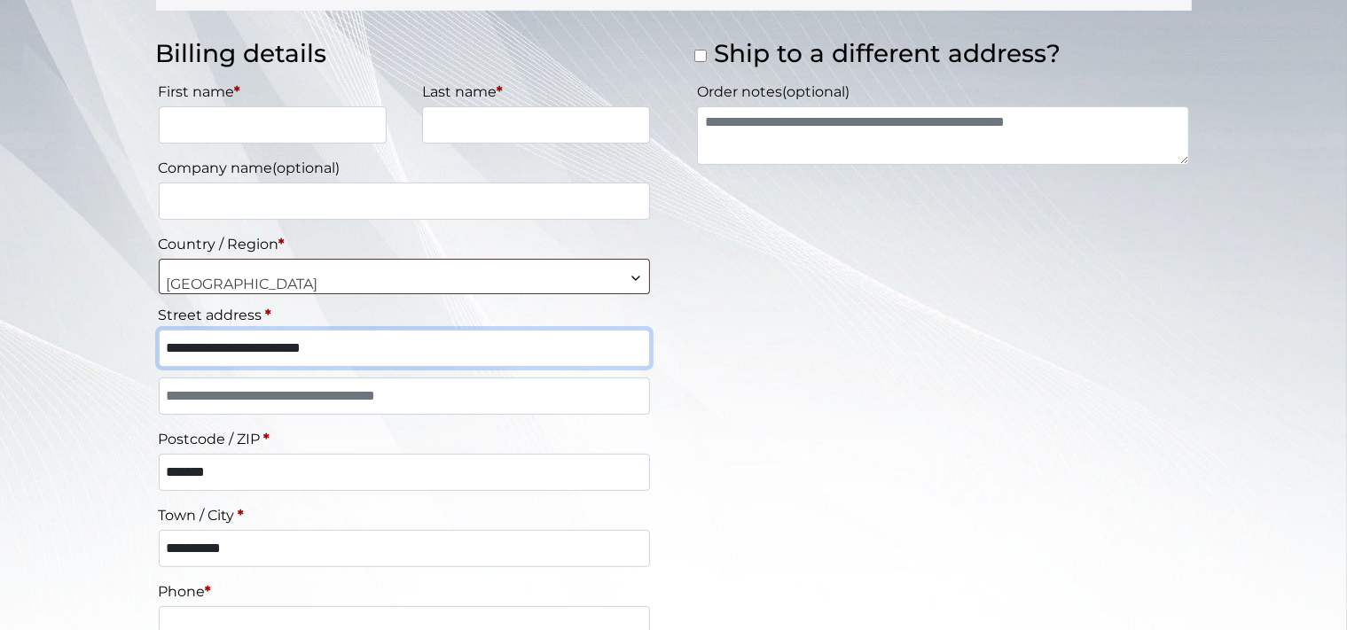 This screenshot has height=630, width=1347. What do you see at coordinates (404, 316) in the screenshot?
I see `label: Street address` at bounding box center [404, 316].